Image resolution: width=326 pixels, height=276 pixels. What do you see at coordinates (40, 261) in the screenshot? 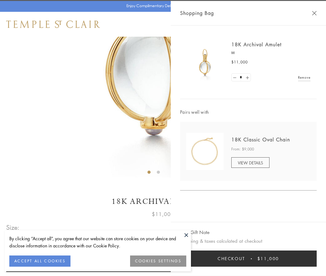
I see `button: ACCEPT ALL COOKIES` at bounding box center [40, 261].